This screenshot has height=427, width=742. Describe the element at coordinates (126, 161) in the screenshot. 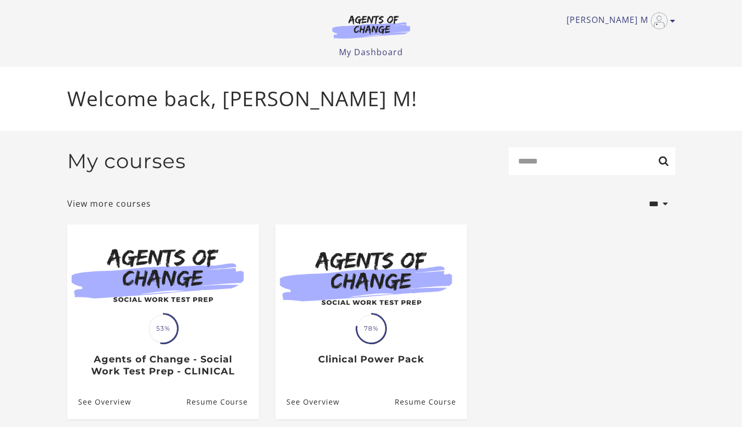

I see `h2: My courses` at that location.